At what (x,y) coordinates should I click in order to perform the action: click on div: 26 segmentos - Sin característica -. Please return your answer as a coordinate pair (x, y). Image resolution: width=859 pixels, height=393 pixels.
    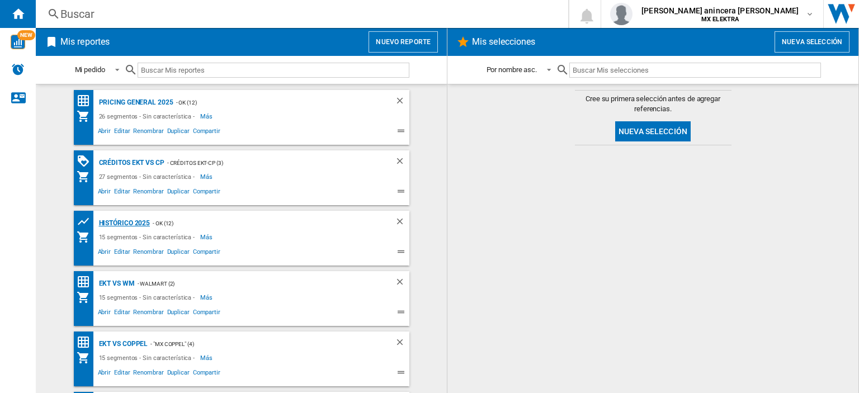
    Looking at the image, I should click on (148, 116).